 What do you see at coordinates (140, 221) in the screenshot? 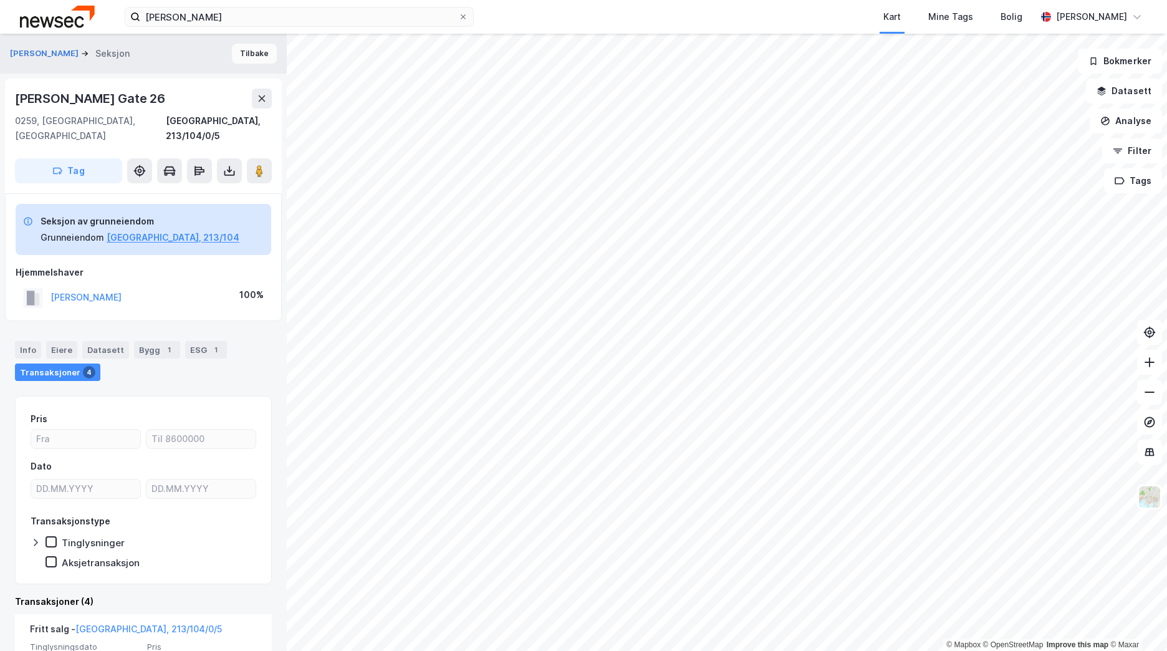
I see `div: Seksjon av grunneiendom` at bounding box center [140, 221].